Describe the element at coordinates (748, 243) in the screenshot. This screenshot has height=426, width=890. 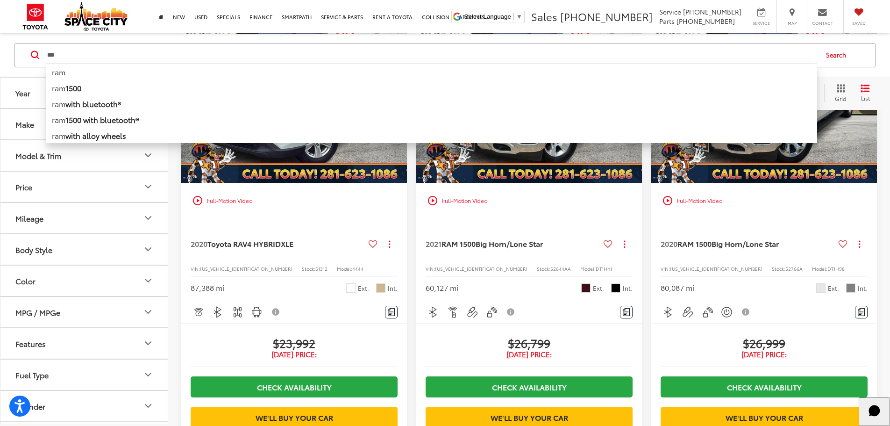
I see `a: 2020RAM 1500Big Horn/Lone Star` at that location.